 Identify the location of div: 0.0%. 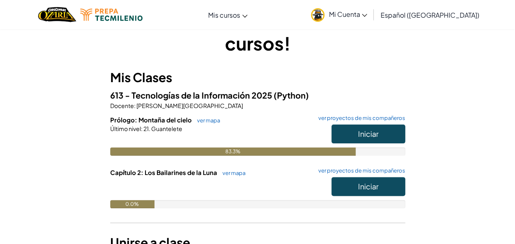
(132, 204).